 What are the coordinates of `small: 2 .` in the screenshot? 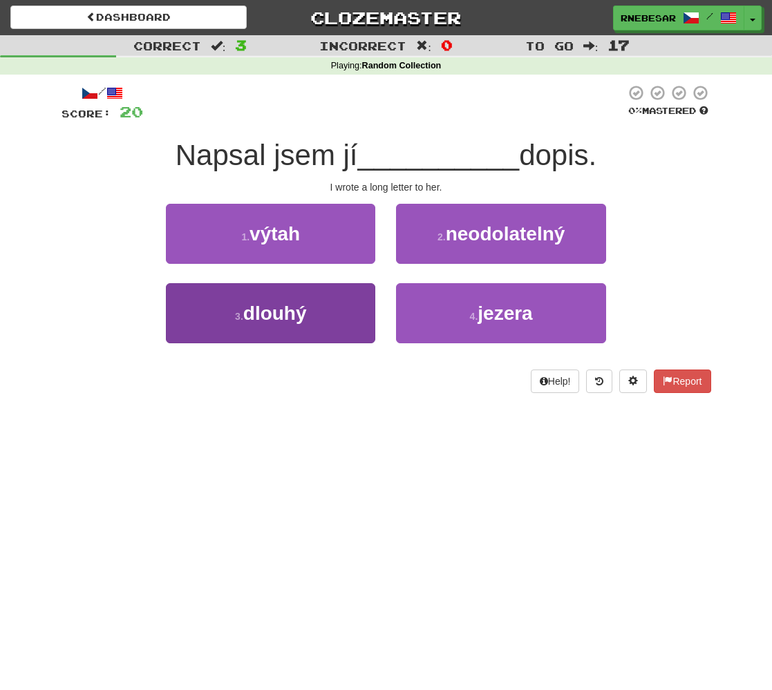 It's located at (442, 237).